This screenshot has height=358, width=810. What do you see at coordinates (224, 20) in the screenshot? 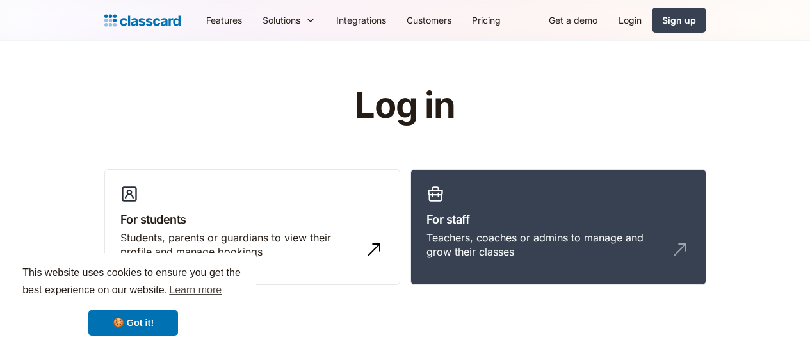
I see `a: Features` at bounding box center [224, 20].